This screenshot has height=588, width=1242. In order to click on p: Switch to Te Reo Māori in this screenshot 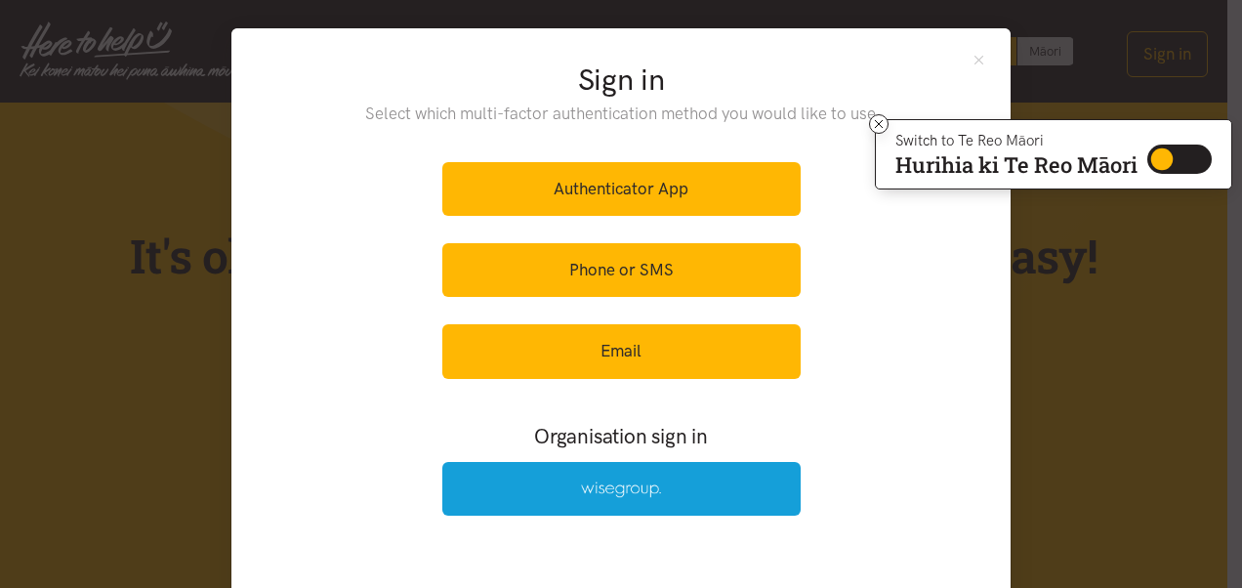, I will do `click(1016, 141)`.